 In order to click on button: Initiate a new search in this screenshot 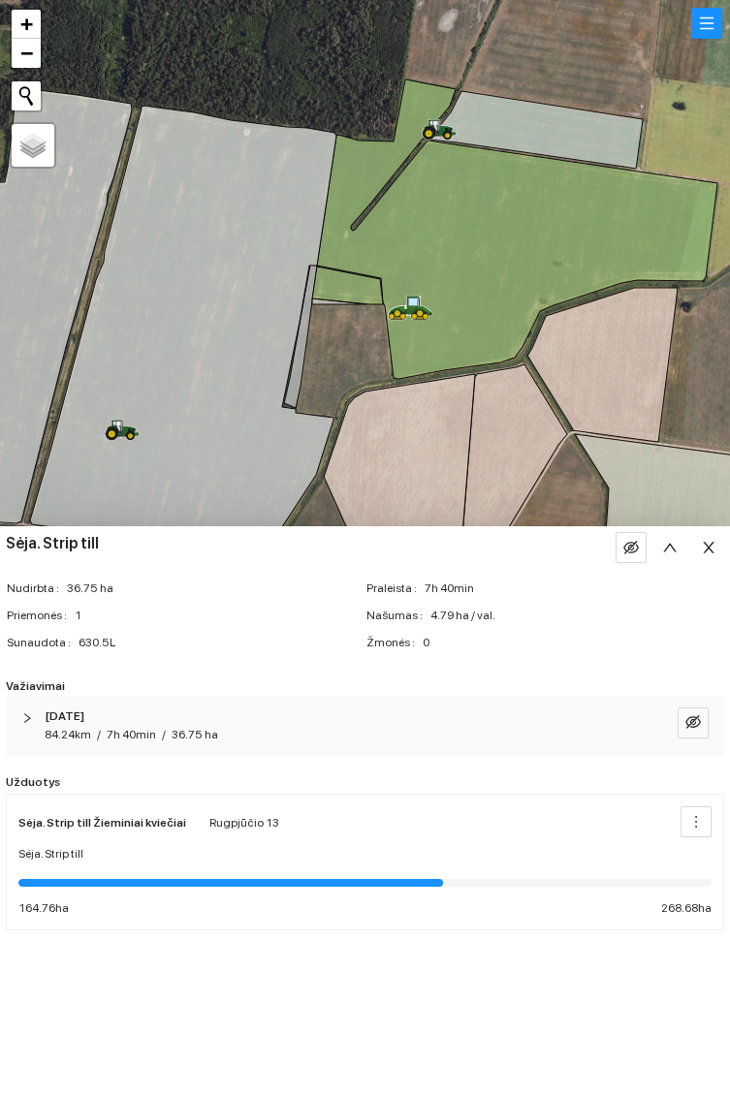, I will do `click(26, 96)`.